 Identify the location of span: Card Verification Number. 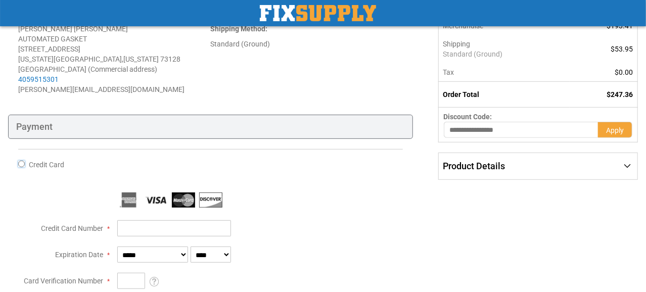
(63, 281).